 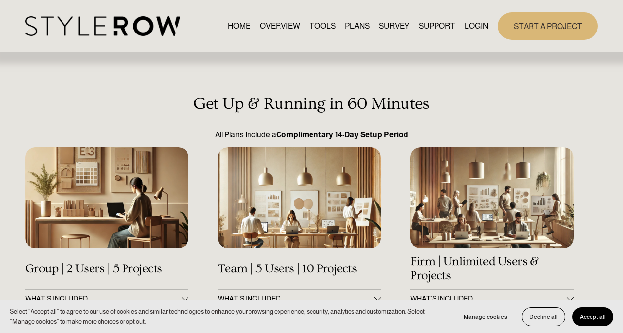 I want to click on button: Accept all, so click(x=593, y=316).